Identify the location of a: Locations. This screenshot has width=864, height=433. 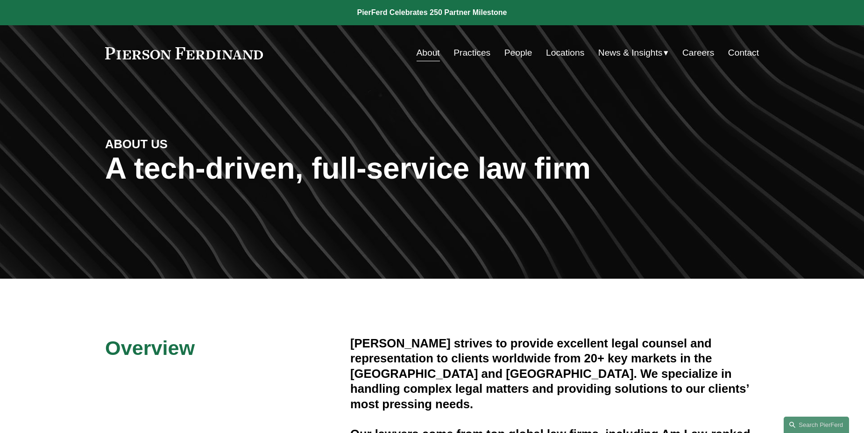
(565, 53).